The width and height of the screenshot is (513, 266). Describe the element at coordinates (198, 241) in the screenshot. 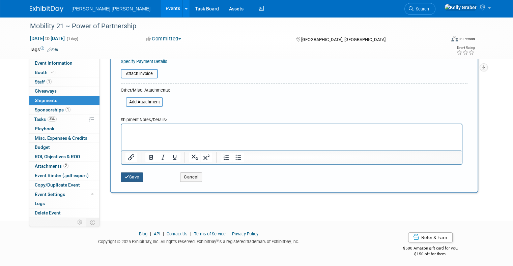

I see `div: Copyright © 2025 ExhibitDay, Inc. All rights reserved. ExhibitDay is a registered trademark of Ex...` at that location.